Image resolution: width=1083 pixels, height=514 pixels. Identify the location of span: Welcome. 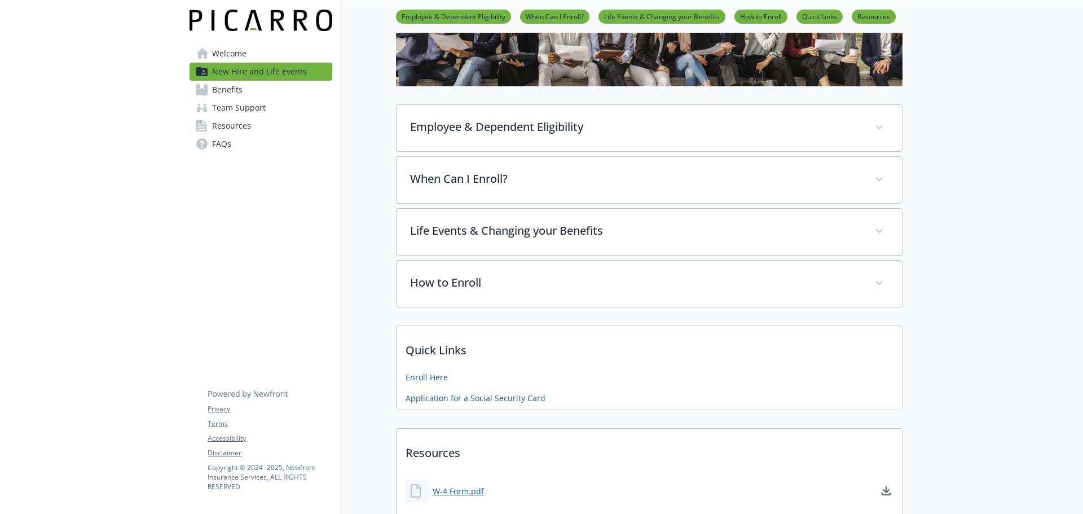
(229, 54).